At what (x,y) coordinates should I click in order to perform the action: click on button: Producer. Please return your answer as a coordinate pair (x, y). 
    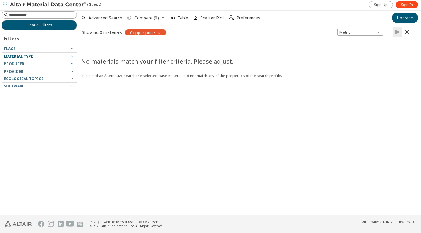
    Looking at the image, I should click on (39, 64).